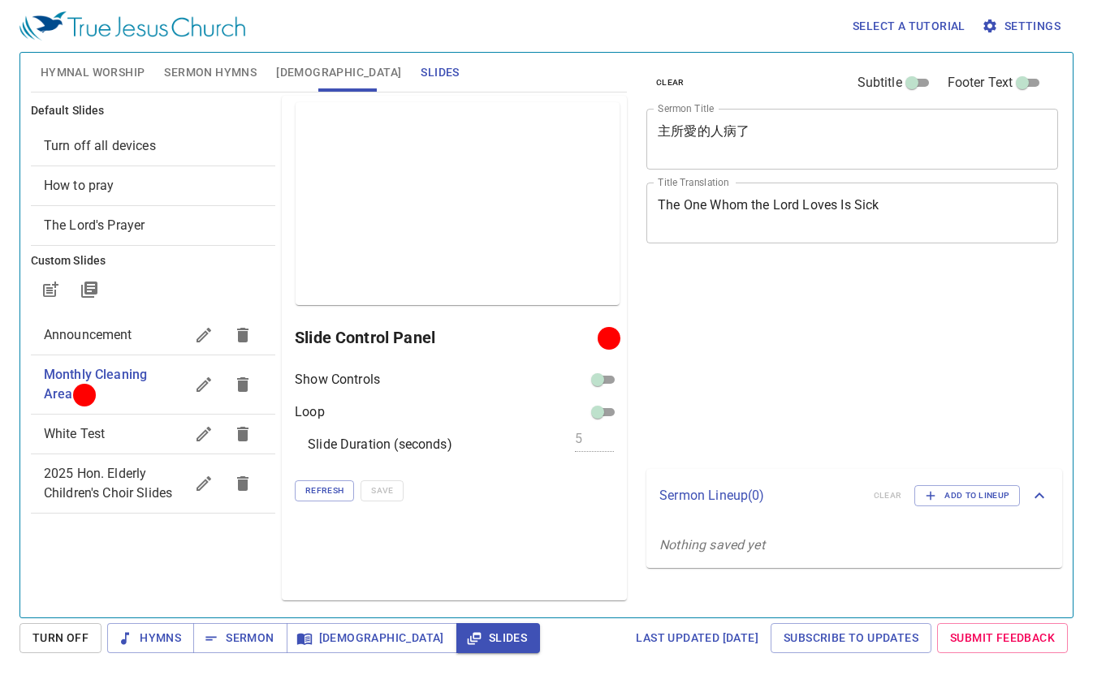 Image resolution: width=1093 pixels, height=675 pixels. Describe the element at coordinates (88, 334) in the screenshot. I see `span: Announcement` at that location.